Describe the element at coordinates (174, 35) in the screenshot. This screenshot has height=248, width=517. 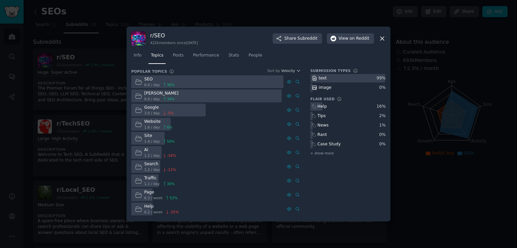
I see `h3: r/ SEO` at that location.